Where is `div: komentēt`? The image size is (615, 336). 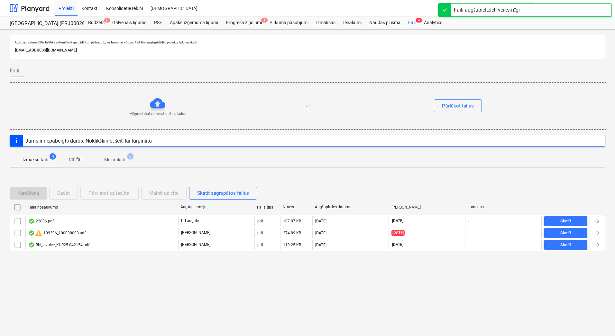
div: komentēt is located at coordinates (504, 207).